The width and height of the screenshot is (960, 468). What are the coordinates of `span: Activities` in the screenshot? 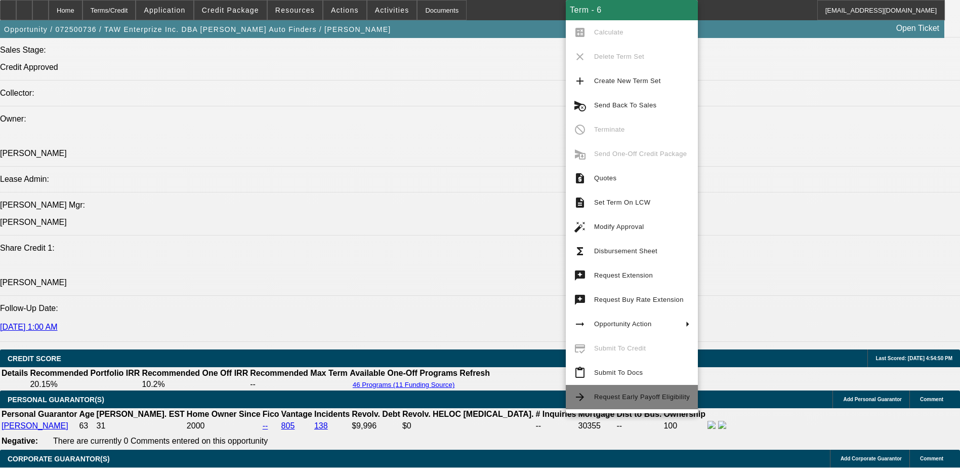 It's located at (392, 10).